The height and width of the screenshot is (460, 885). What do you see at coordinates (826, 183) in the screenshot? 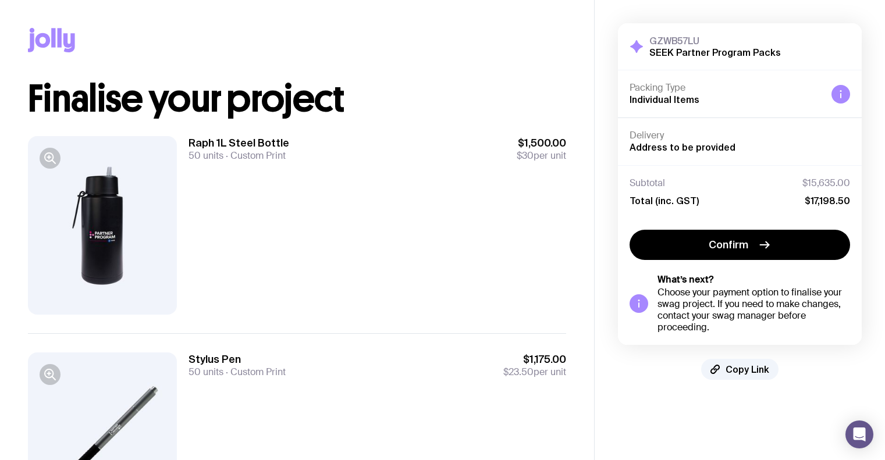
I see `span: $15,635.00` at bounding box center [826, 183].